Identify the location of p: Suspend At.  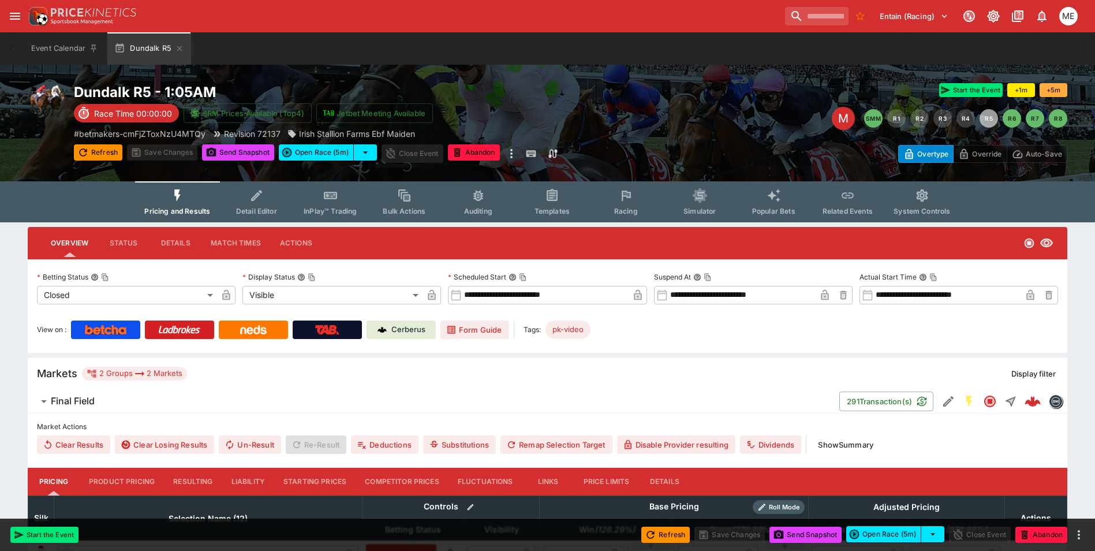
(672, 276).